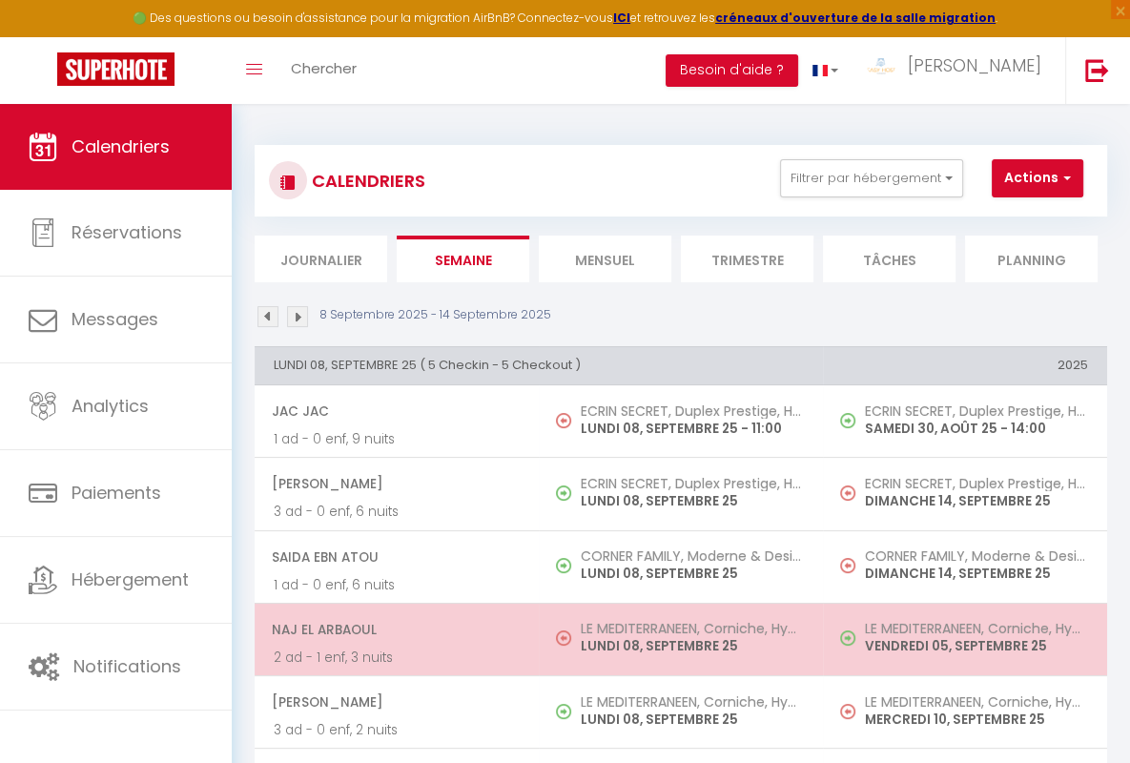  Describe the element at coordinates (605, 258) in the screenshot. I see `li: Mensuel` at that location.